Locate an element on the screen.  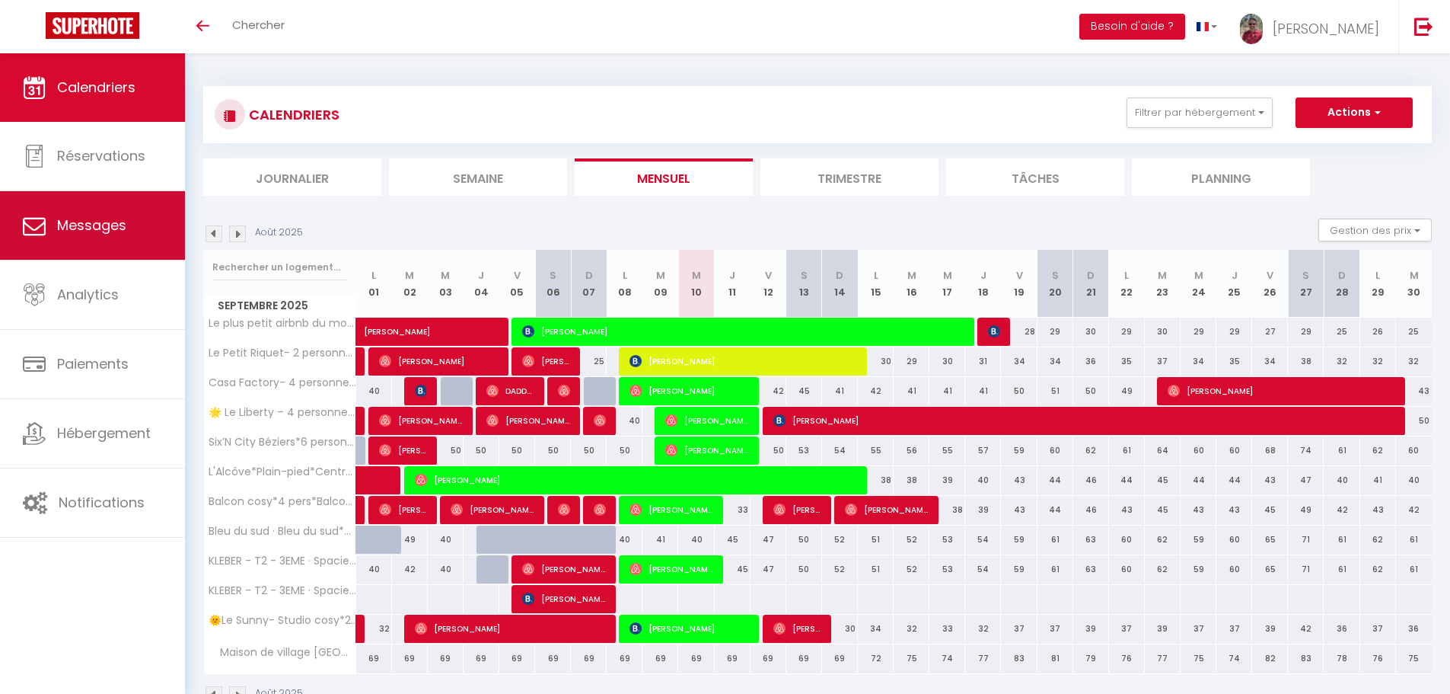
div: 33 is located at coordinates (732, 509).